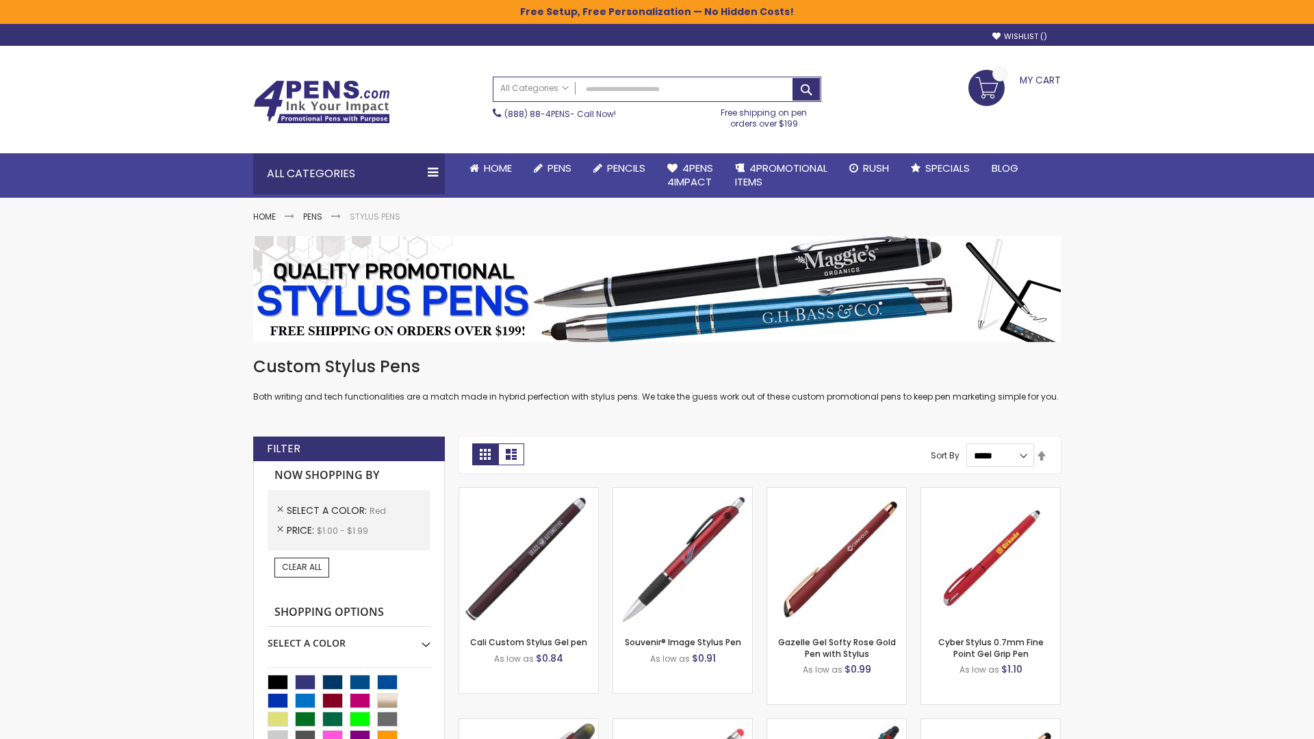 The image size is (1314, 739). Describe the element at coordinates (302, 567) in the screenshot. I see `a: Clear All` at that location.